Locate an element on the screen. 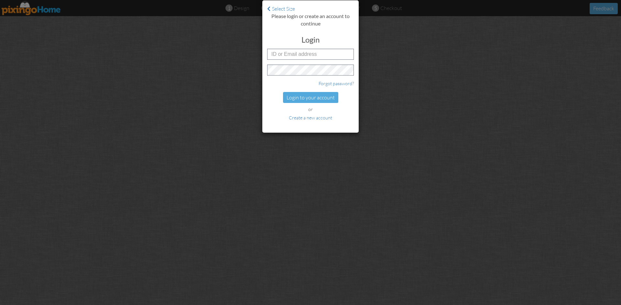 The width and height of the screenshot is (621, 305). div: Login to your account is located at coordinates (310, 98).